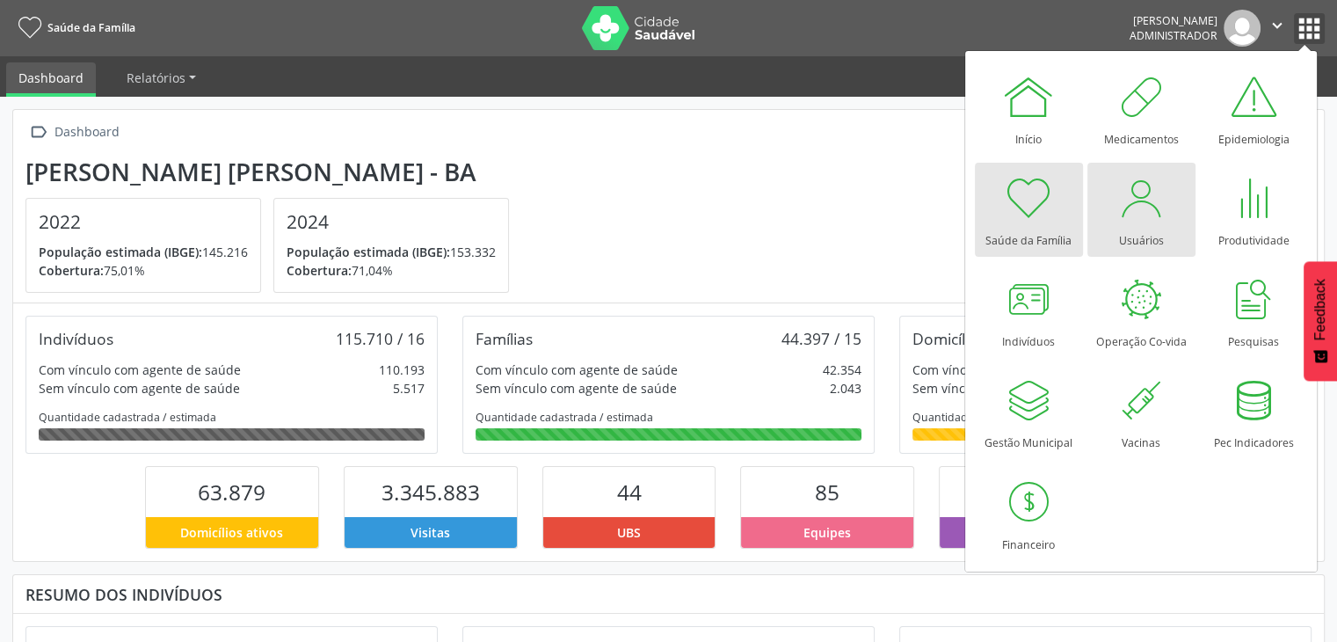 Image resolution: width=1337 pixels, height=642 pixels. Describe the element at coordinates (231, 532) in the screenshot. I see `span: Domicílios ativos` at that location.